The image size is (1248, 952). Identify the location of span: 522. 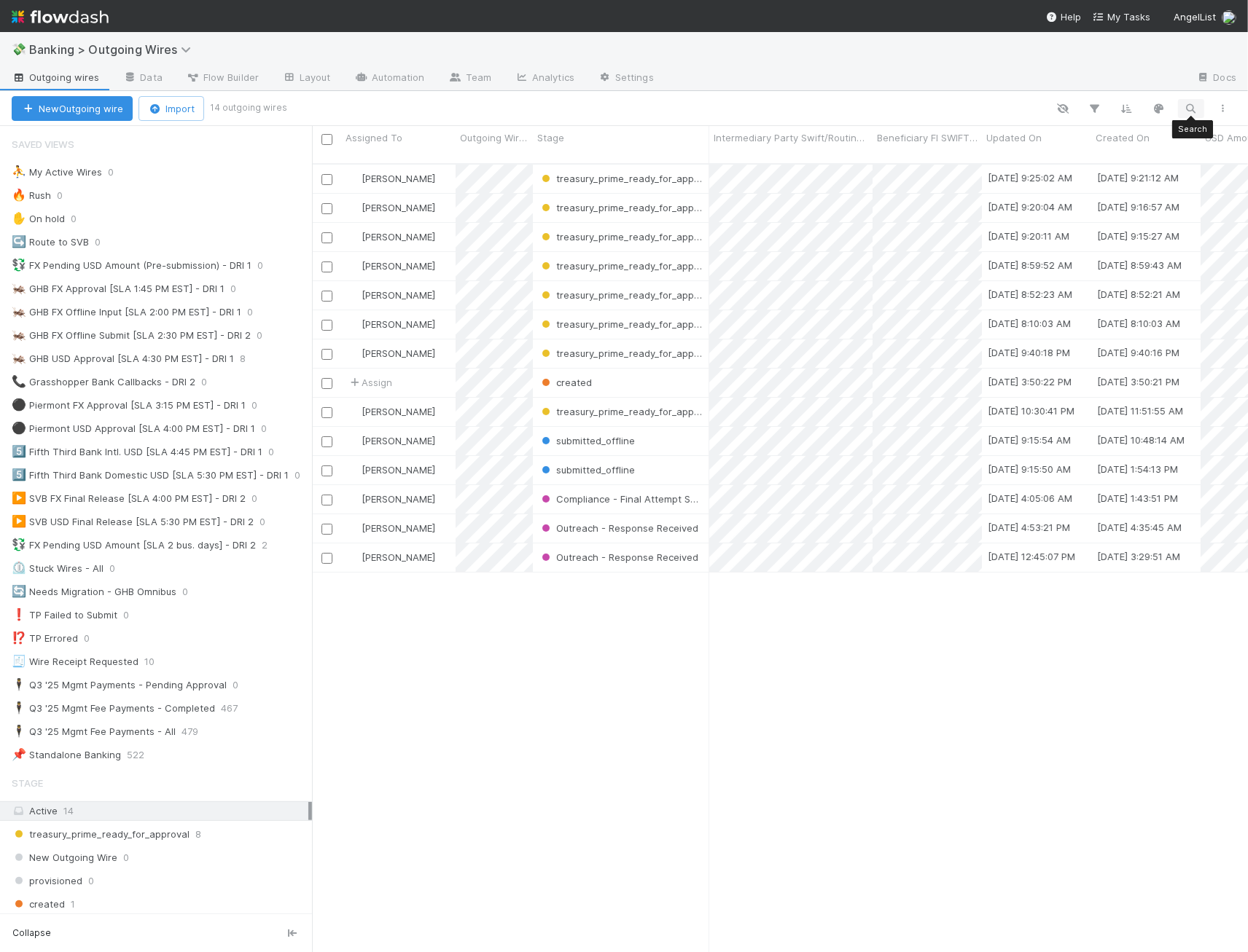
(143, 755).